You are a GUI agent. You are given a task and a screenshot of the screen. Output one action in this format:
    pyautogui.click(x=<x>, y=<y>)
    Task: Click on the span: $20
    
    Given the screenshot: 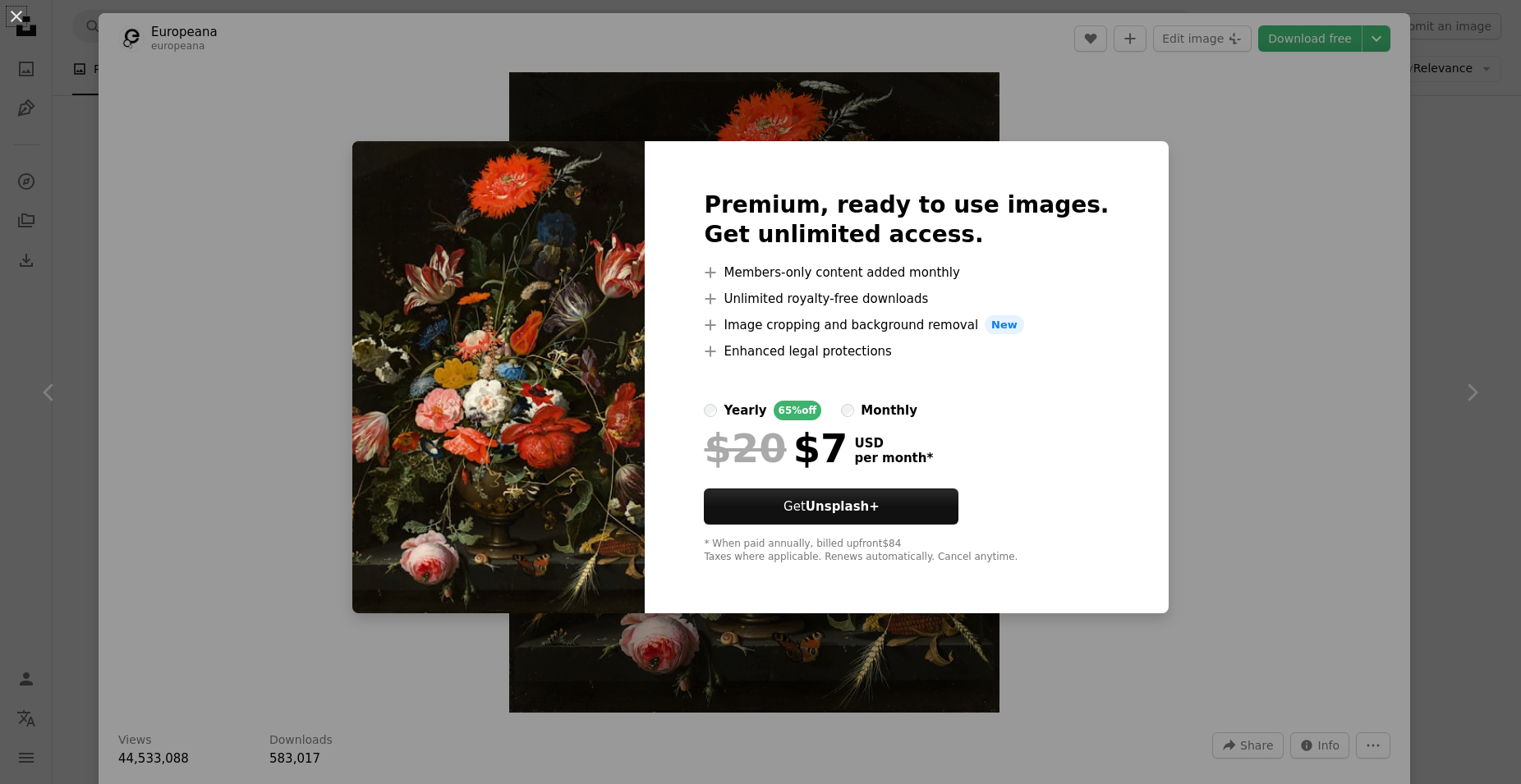 What is the action you would take?
    pyautogui.click(x=745, y=448)
    